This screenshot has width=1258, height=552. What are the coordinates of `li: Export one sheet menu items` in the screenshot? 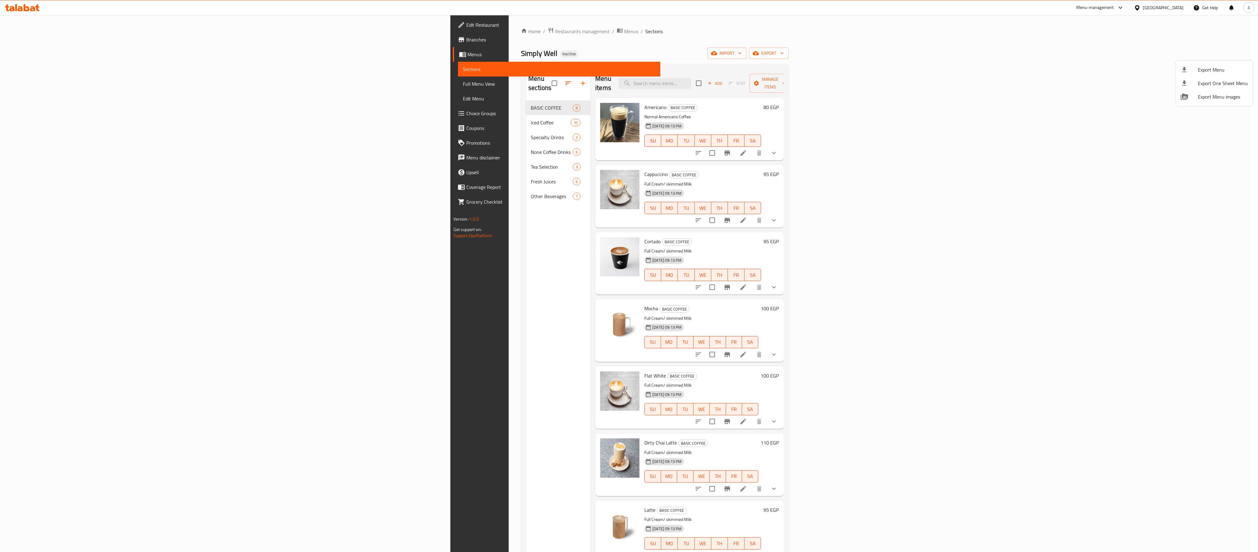 It's located at (1214, 83).